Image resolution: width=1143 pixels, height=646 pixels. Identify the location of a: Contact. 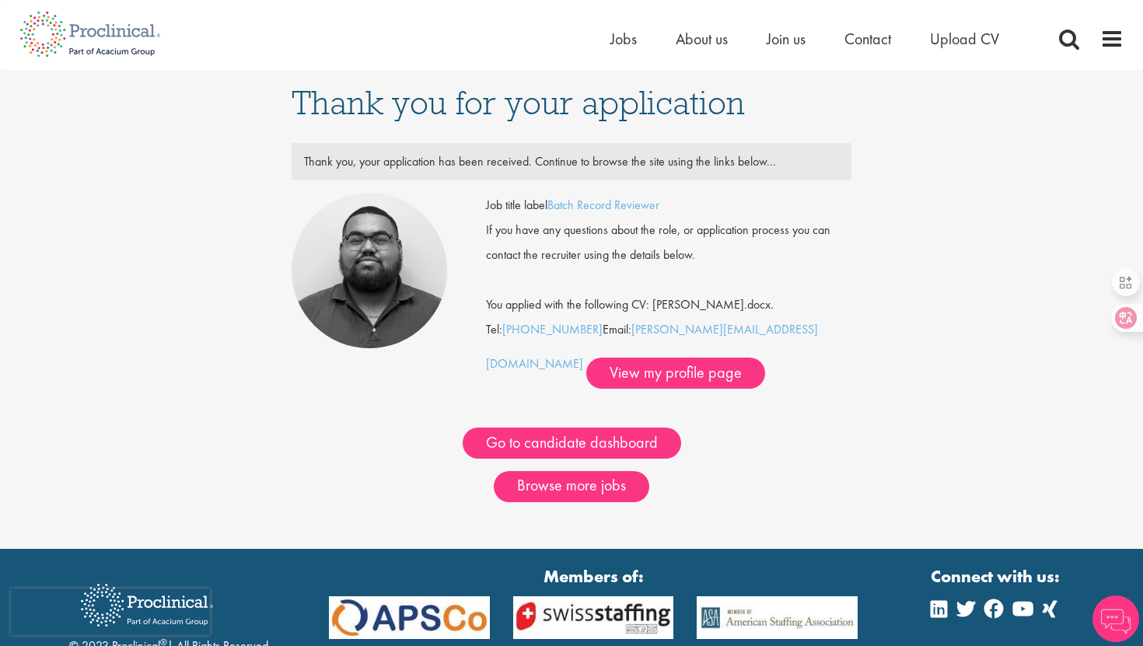
(868, 39).